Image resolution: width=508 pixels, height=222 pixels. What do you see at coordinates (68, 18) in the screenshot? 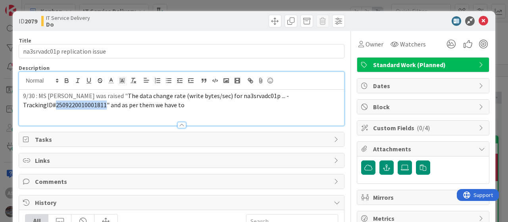
I see `span: IT Service Delivery` at bounding box center [68, 18].